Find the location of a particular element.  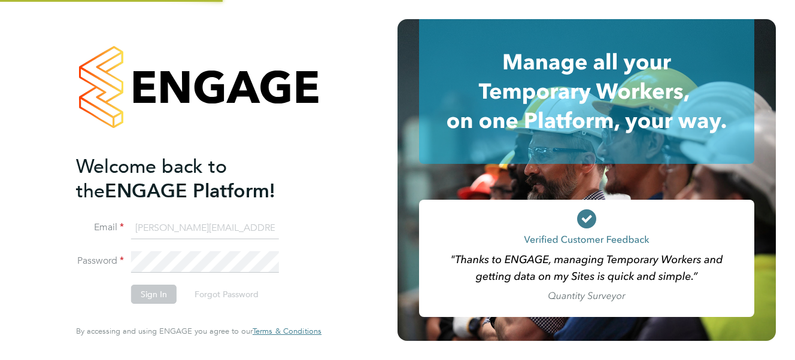

span: By accessing and using ENGAGE you agree to our is located at coordinates (199, 331).